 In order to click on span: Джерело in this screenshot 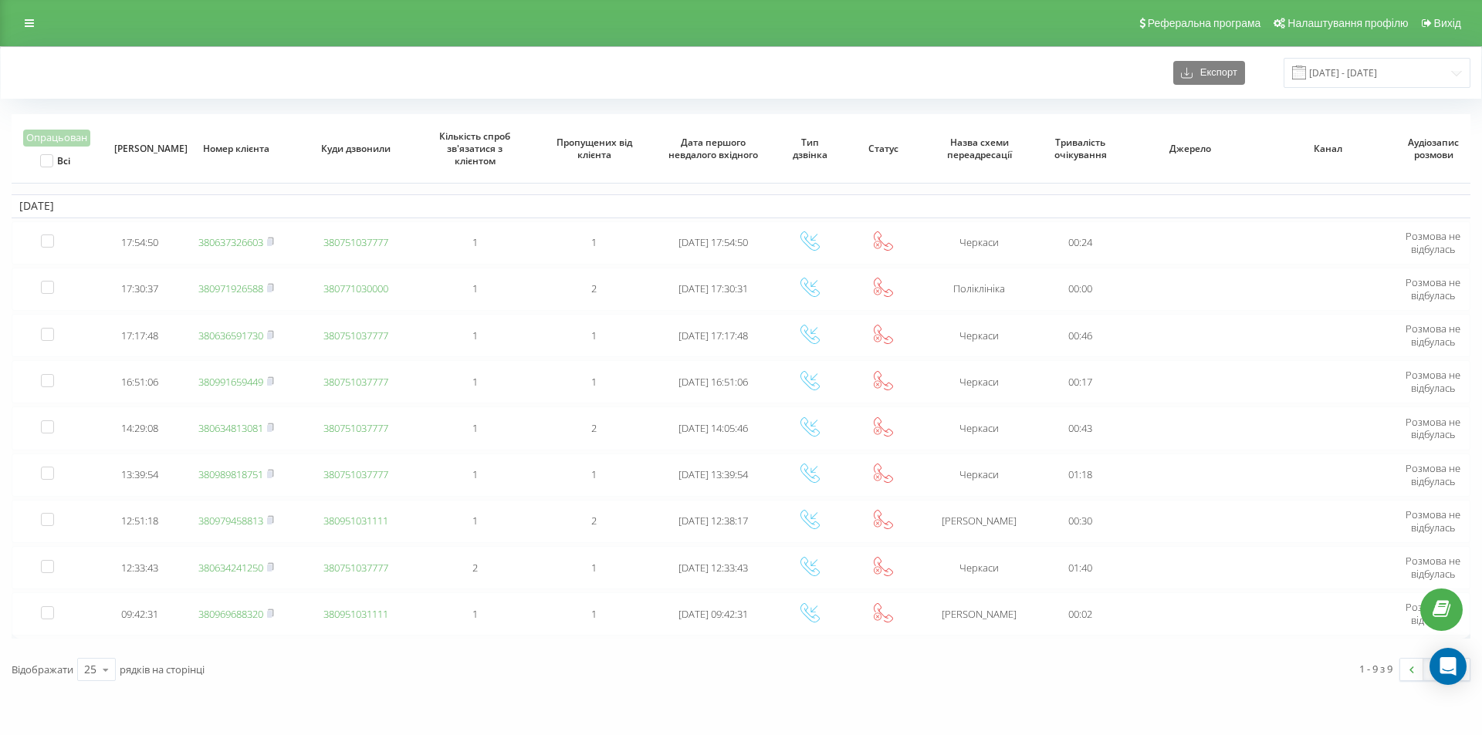, I will do `click(1190, 149)`.